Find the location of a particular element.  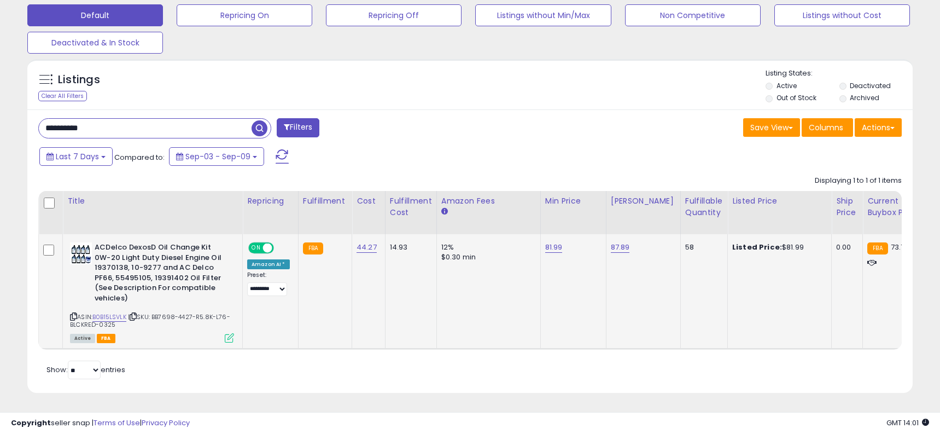

a: Privacy Policy is located at coordinates (166, 422).